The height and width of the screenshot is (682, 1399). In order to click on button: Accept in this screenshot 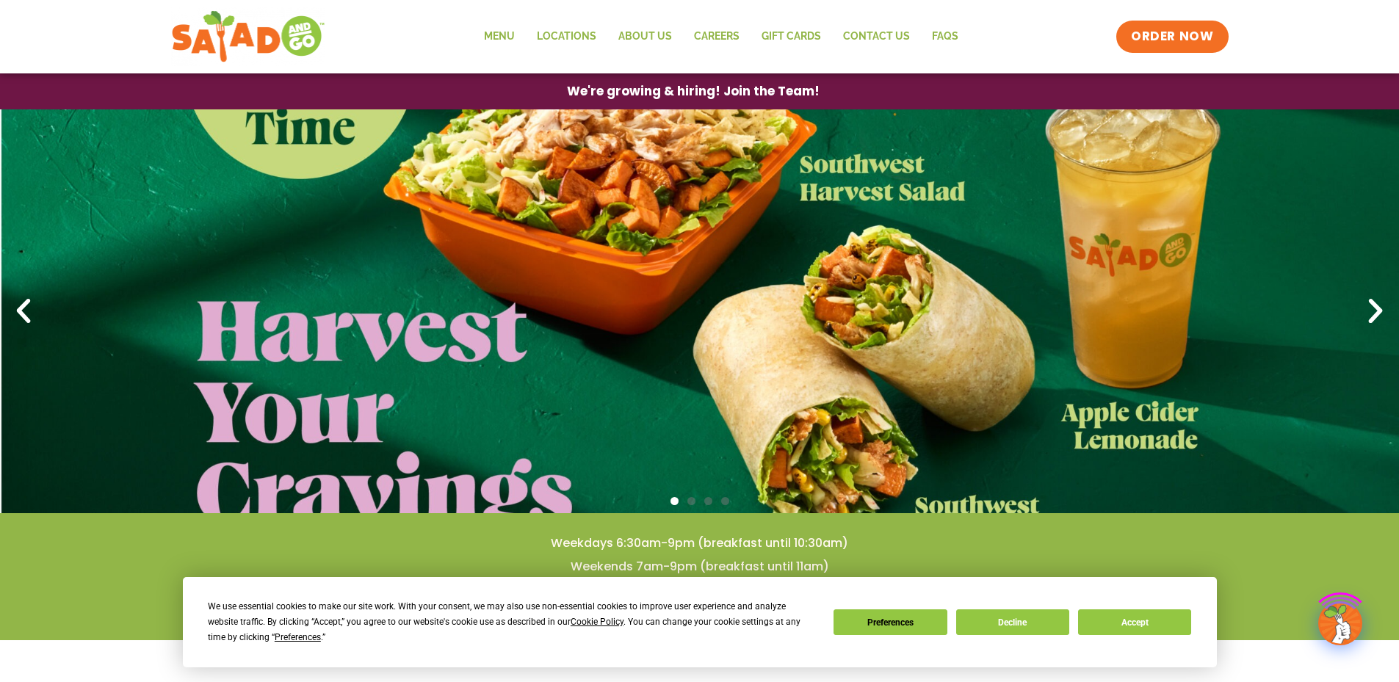, I will do `click(1135, 622)`.